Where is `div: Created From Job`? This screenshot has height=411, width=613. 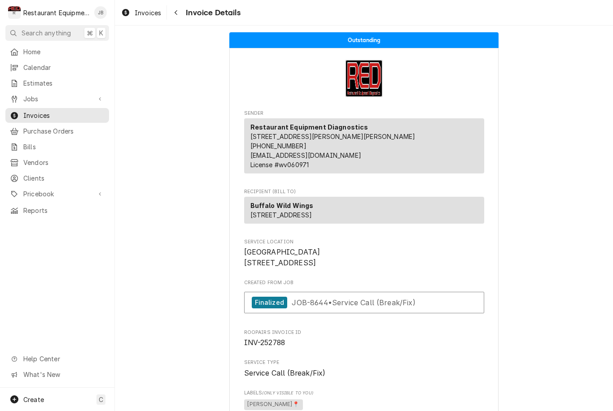
div: Created From Job is located at coordinates (364, 299).